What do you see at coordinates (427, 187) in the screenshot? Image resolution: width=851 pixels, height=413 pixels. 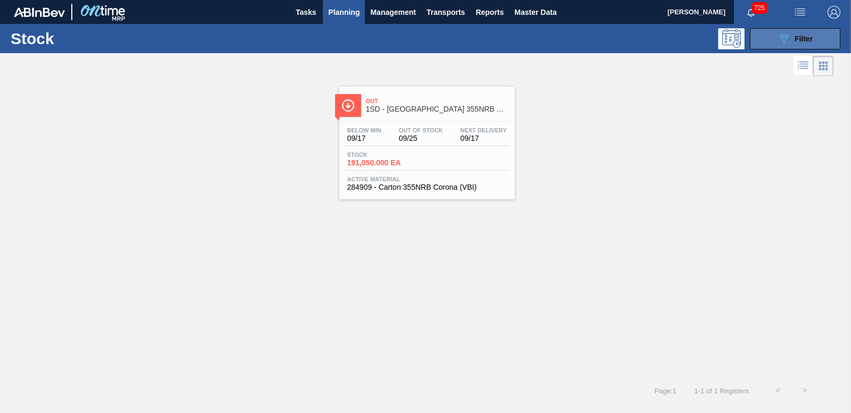 I see `span: 284909 - Carton 355NRB Corona (VBI)` at bounding box center [427, 187].